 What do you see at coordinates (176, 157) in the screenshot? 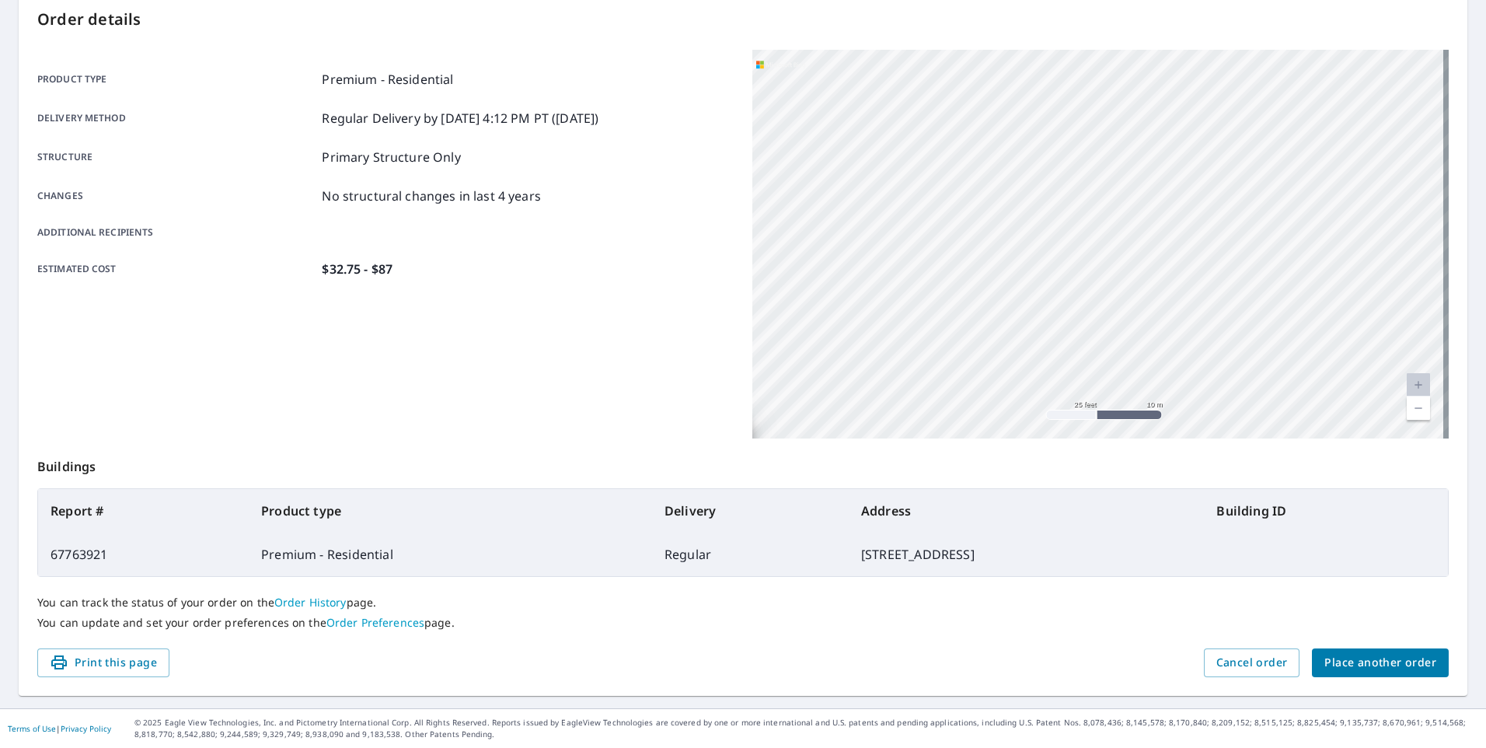
I see `p: Structure` at bounding box center [176, 157].